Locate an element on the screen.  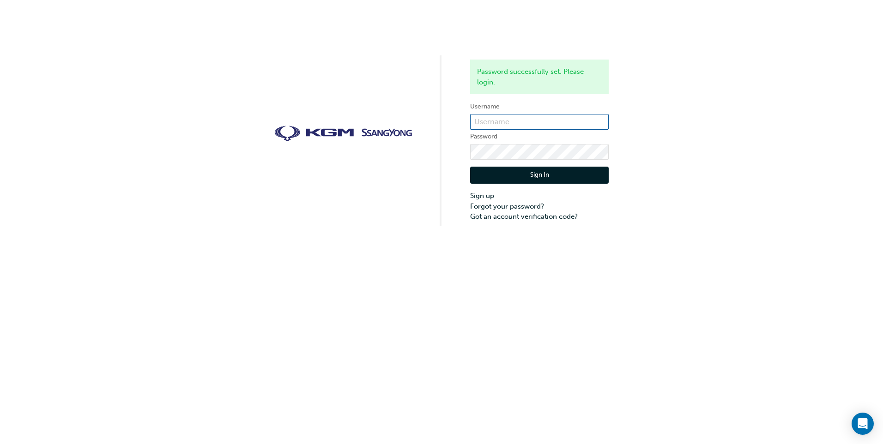
input: Username is located at coordinates (539, 122).